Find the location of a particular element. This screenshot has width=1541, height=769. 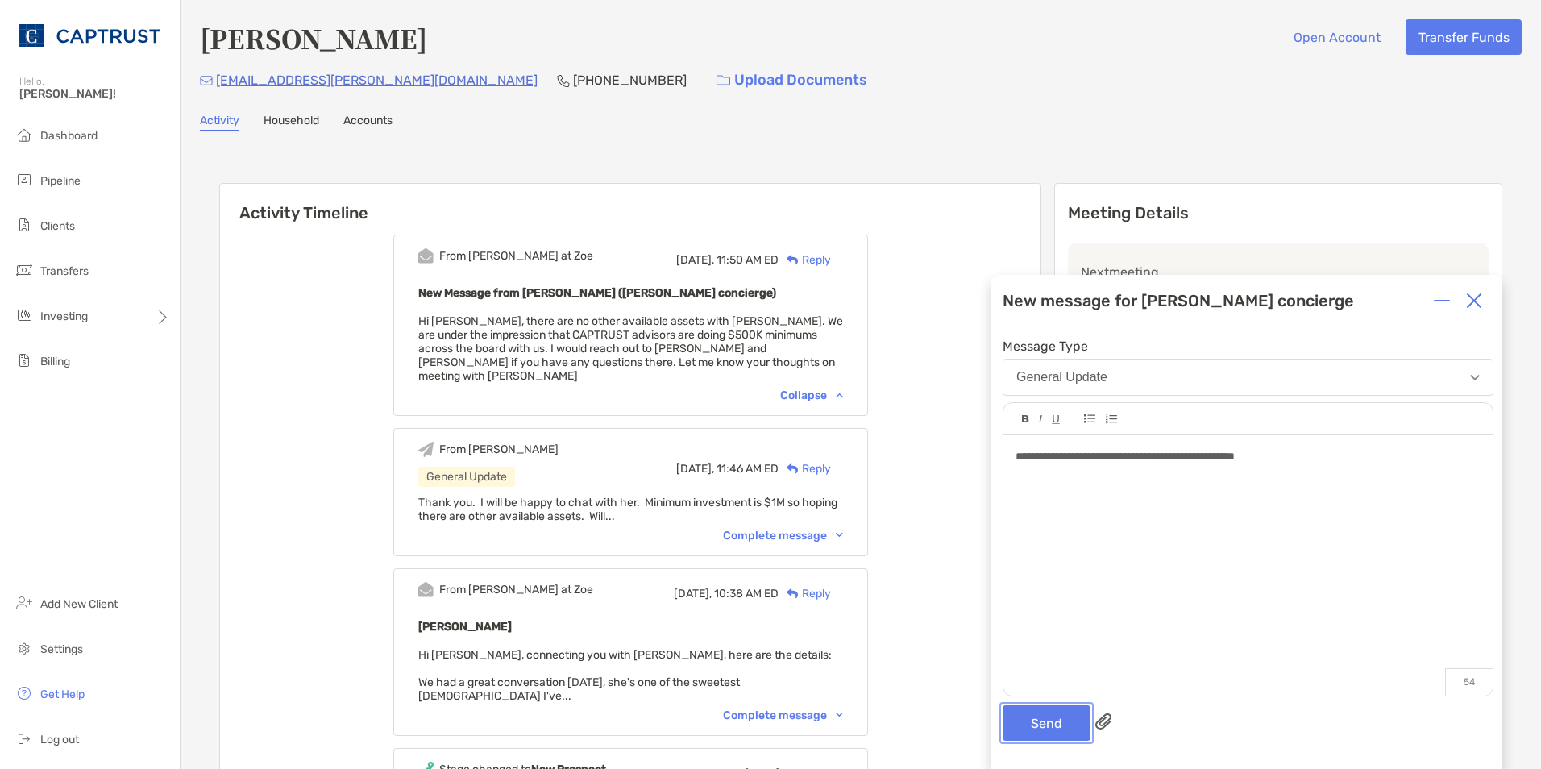

img: investing icon is located at coordinates (24, 315).